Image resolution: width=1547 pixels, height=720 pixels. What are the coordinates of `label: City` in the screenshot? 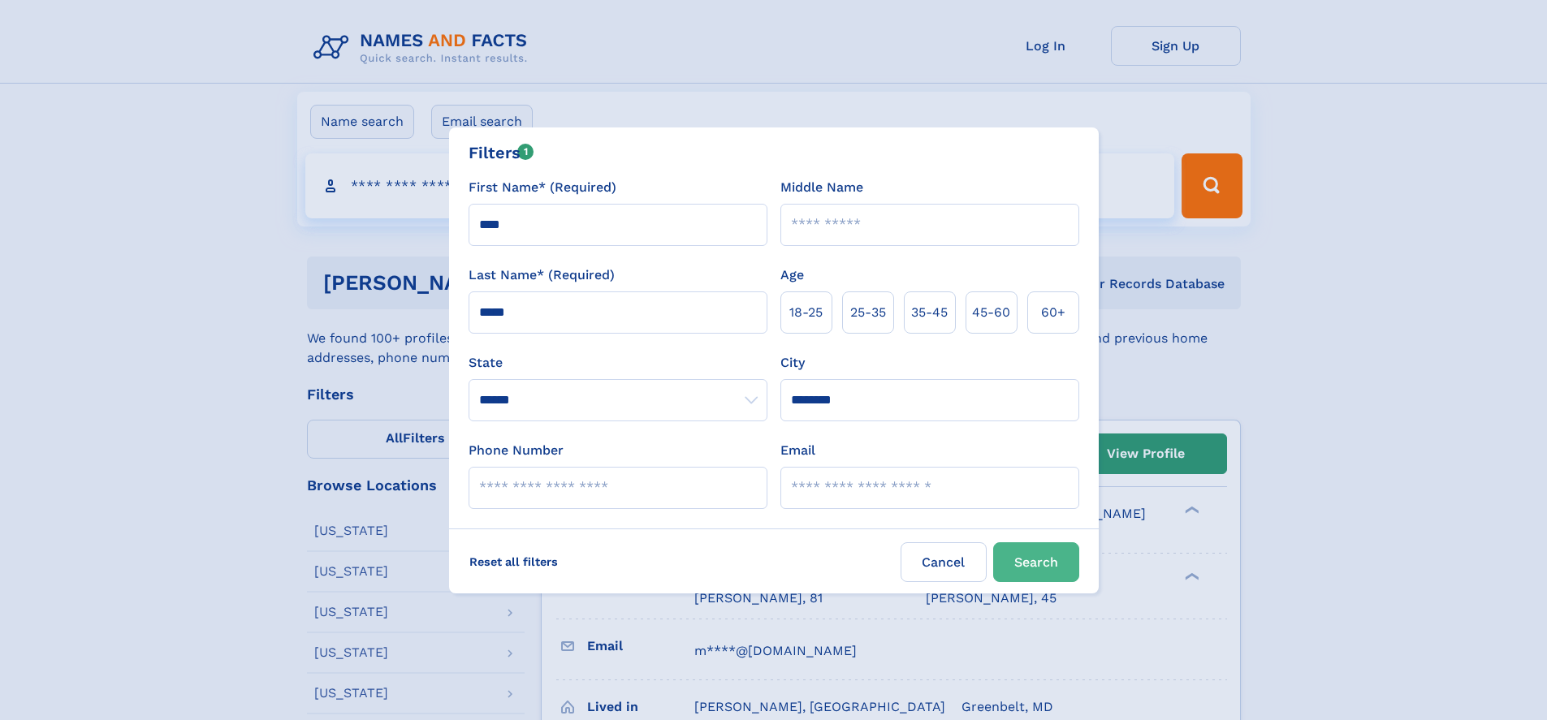 It's located at (793, 363).